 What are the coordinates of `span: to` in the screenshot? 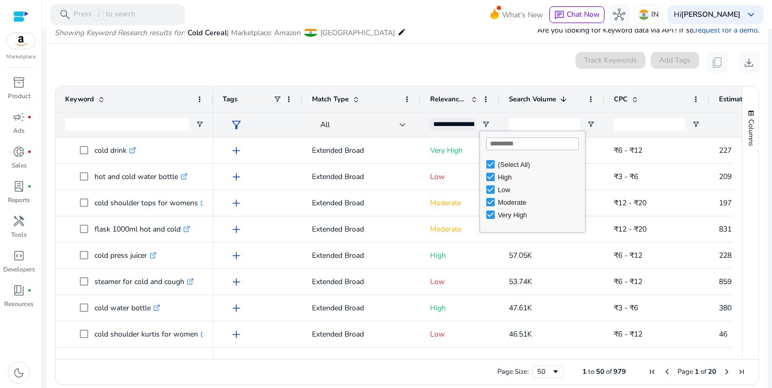 It's located at (591, 372).